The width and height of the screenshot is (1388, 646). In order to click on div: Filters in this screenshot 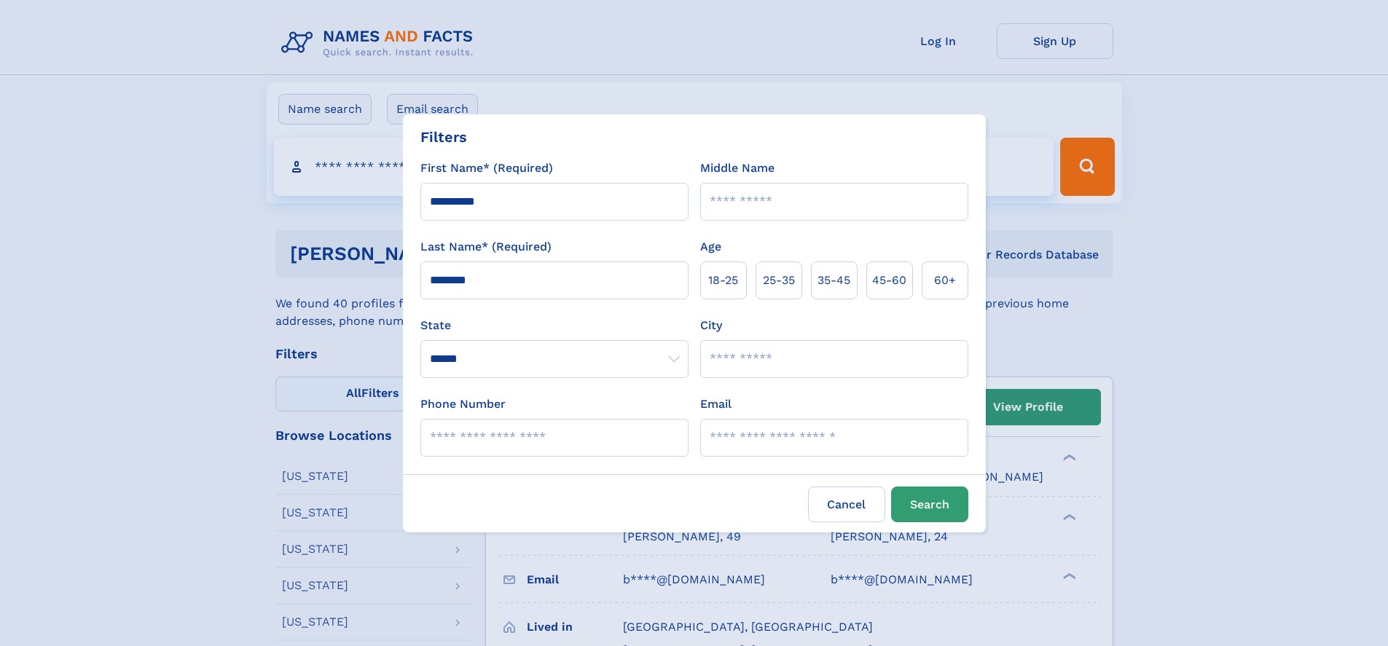, I will do `click(444, 137)`.